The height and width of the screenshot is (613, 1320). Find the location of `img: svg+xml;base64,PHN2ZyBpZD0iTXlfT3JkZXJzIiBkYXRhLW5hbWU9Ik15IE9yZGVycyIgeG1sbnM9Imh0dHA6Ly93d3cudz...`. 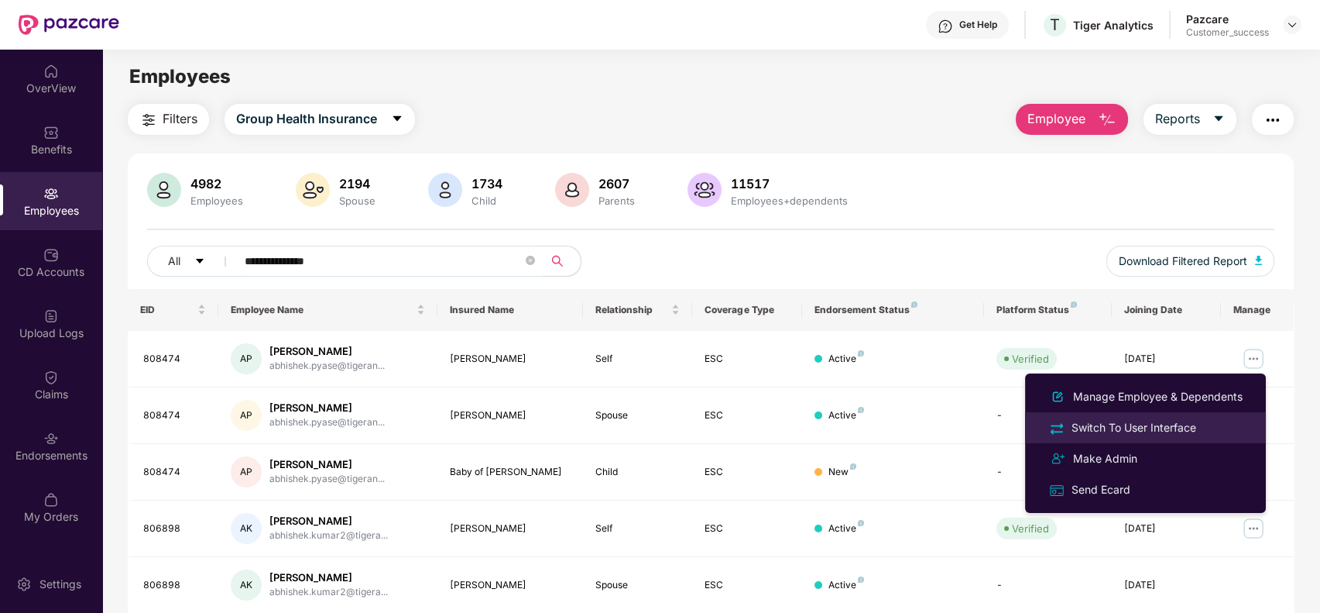

img: svg+xml;base64,PHN2ZyBpZD0iTXlfT3JkZXJzIiBkYXRhLW5hbWU9Ik15IE9yZGVycyIgeG1sbnM9Imh0dHA6Ly93d3cudz... is located at coordinates (51, 500).